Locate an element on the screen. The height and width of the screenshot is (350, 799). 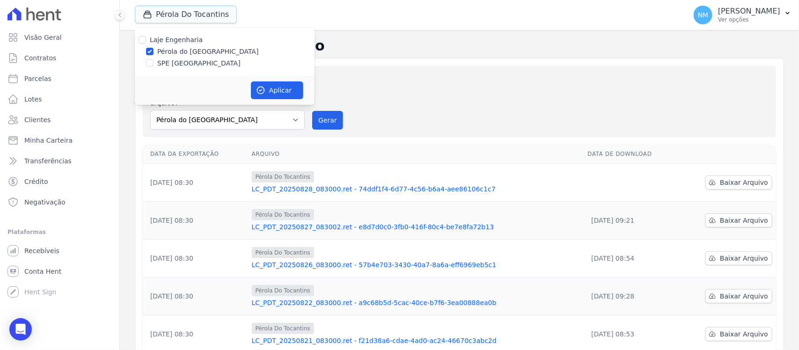
p: Ver opções is located at coordinates (749, 20).